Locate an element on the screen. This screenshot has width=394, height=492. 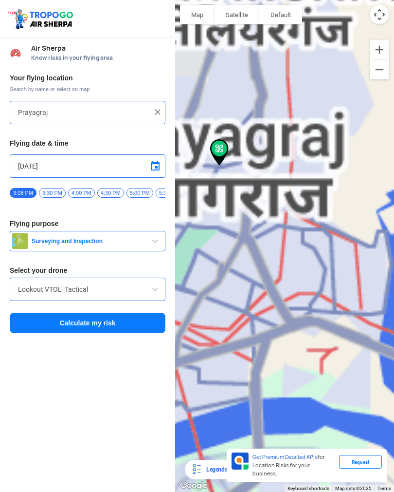
span: Air Sherpa is located at coordinates (98, 48).